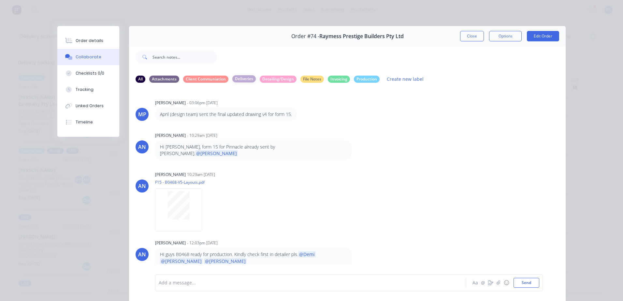  I want to click on div: File Notes, so click(312, 79).